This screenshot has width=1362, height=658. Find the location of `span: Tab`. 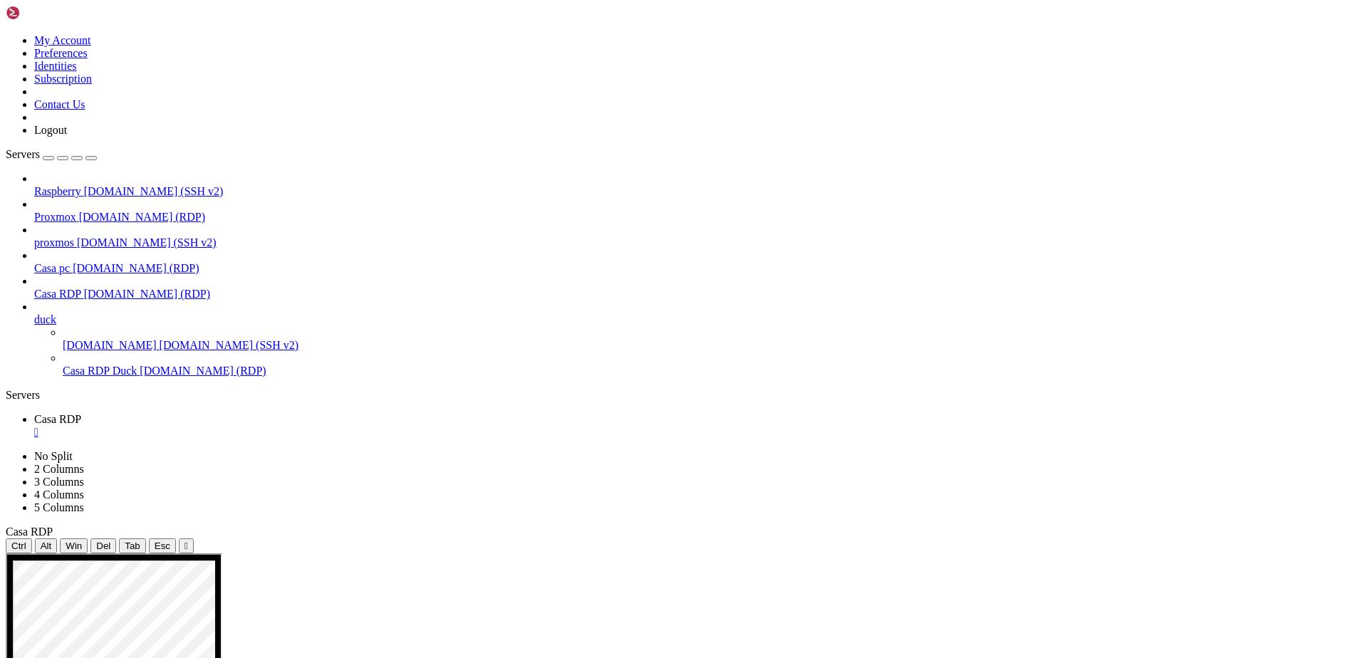

span: Tab is located at coordinates (132, 546).